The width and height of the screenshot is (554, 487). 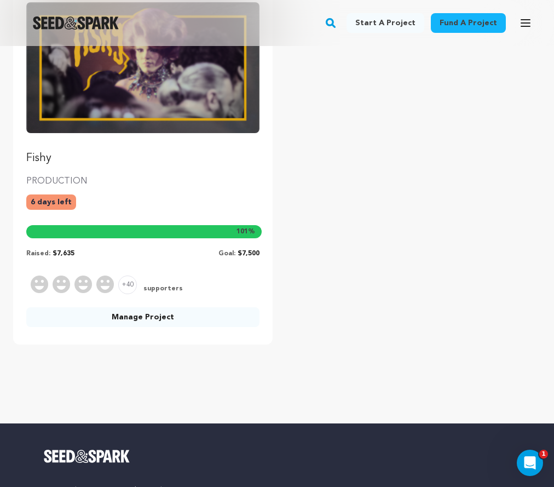 I want to click on img: Seed&Spark Logo Dark Mode, so click(x=76, y=23).